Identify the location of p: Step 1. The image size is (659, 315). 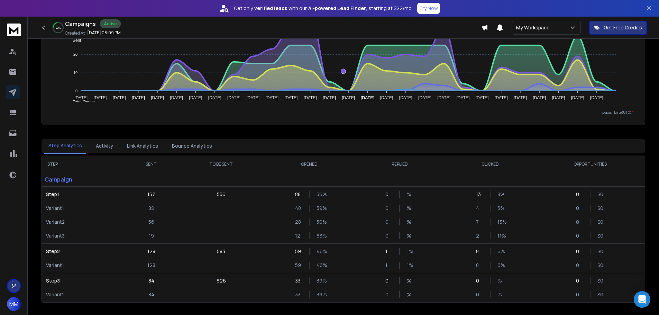
(83, 195).